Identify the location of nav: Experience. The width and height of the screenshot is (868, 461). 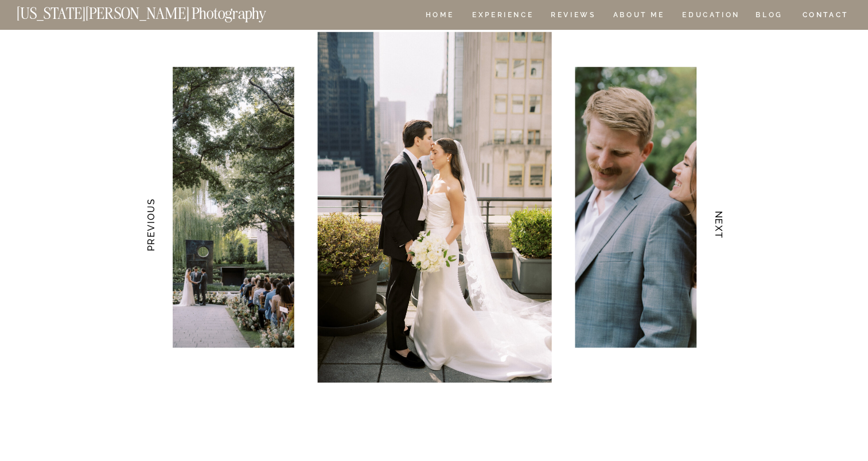
(502, 16).